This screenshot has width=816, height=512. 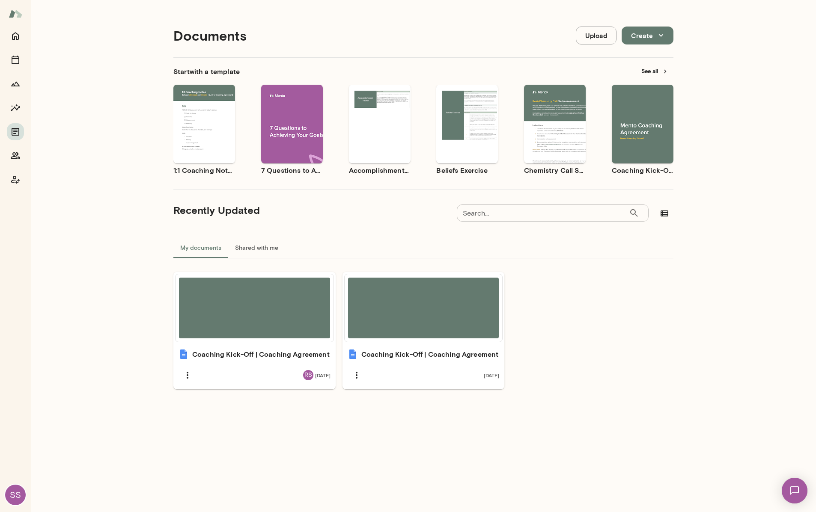 I want to click on button: Insights, so click(x=15, y=108).